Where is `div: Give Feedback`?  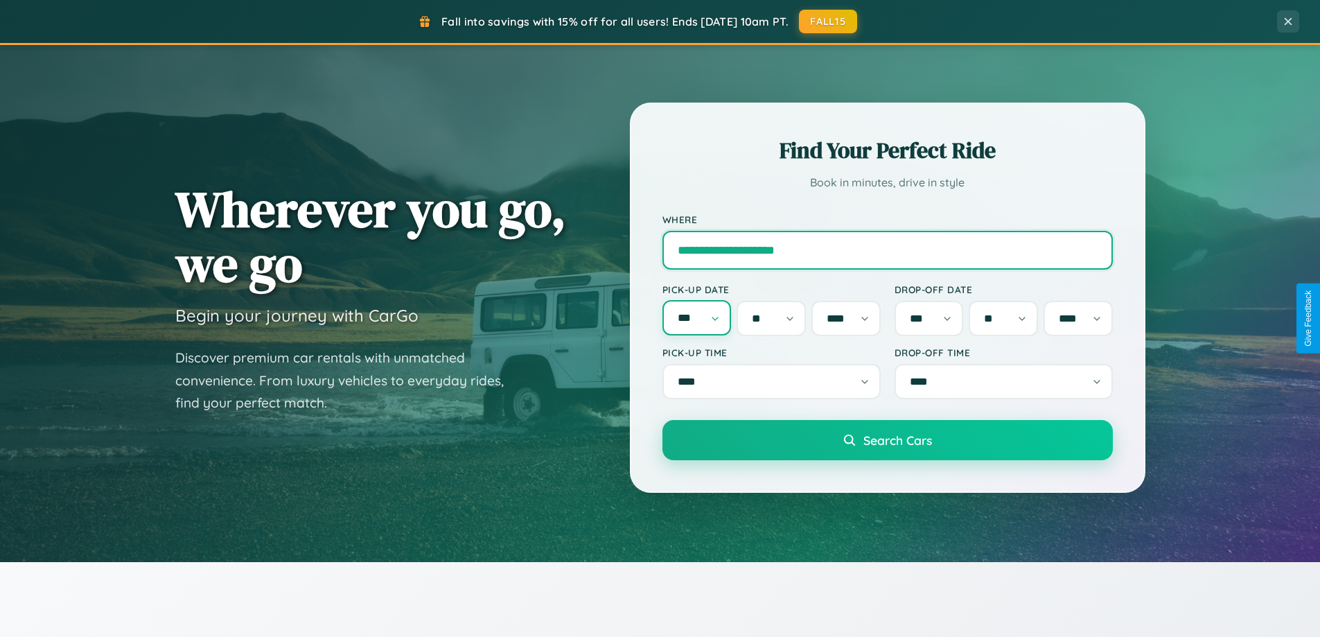
div: Give Feedback is located at coordinates (1309, 318).